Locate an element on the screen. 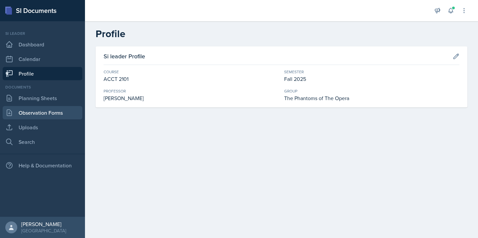 This screenshot has height=238, width=478. h2: Profile is located at coordinates (281, 34).